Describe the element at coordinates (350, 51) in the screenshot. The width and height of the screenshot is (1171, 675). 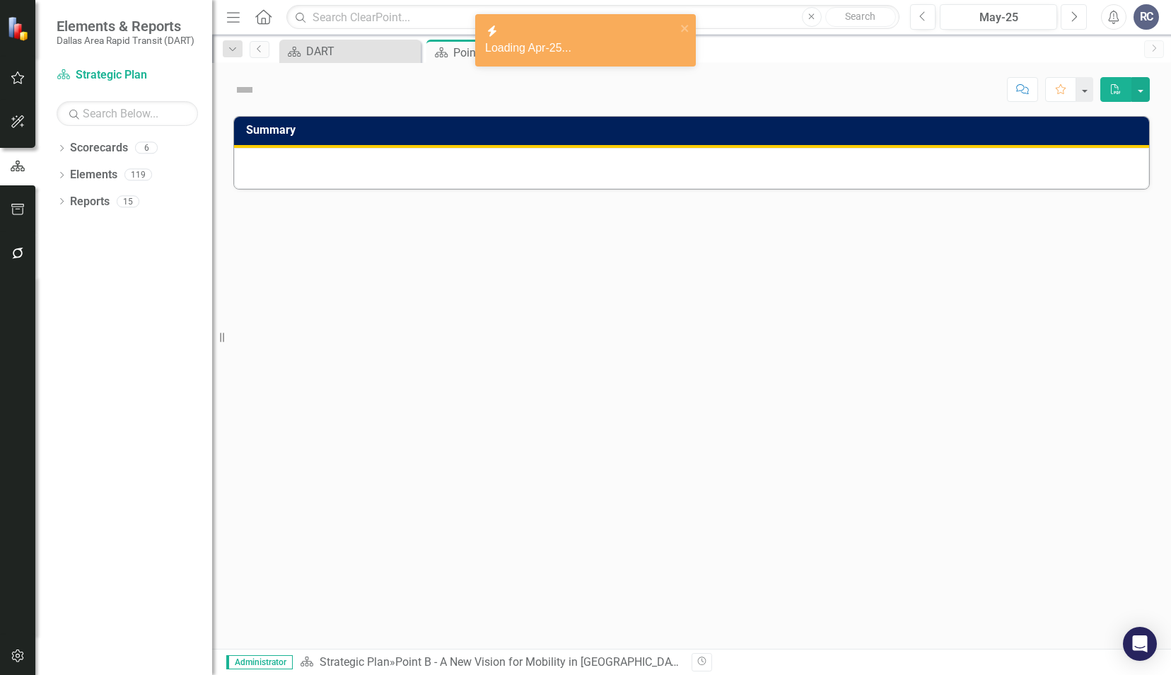
I see `a: DART` at that location.